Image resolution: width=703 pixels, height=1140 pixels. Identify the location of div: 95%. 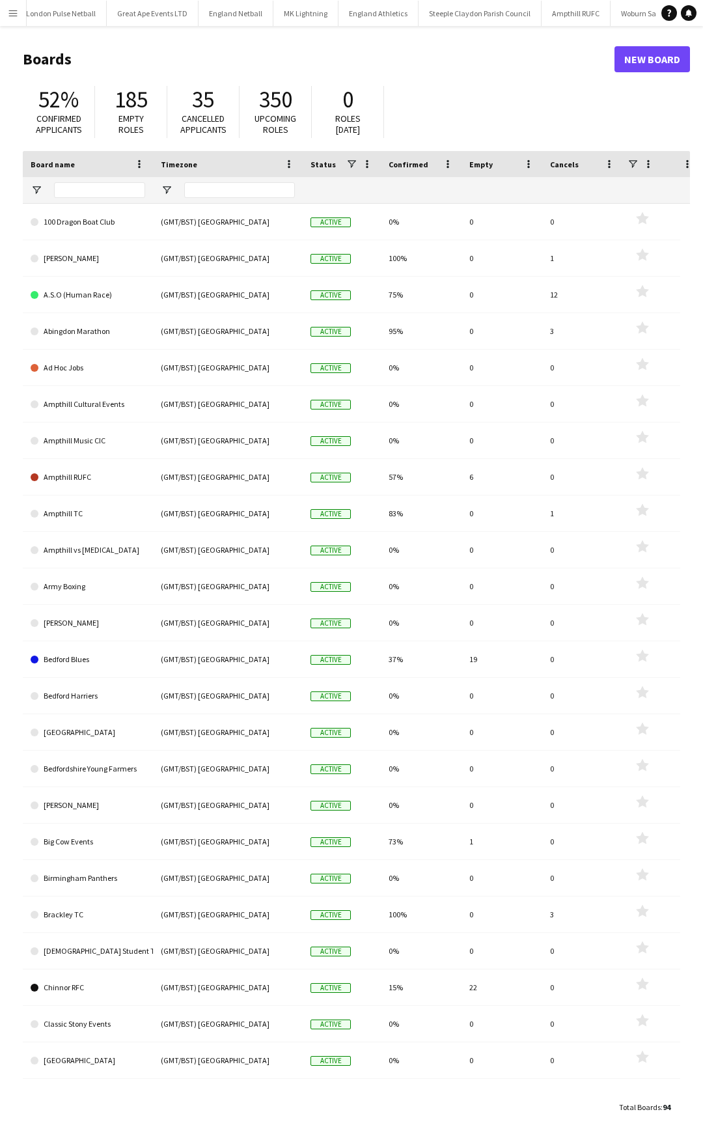
(421, 331).